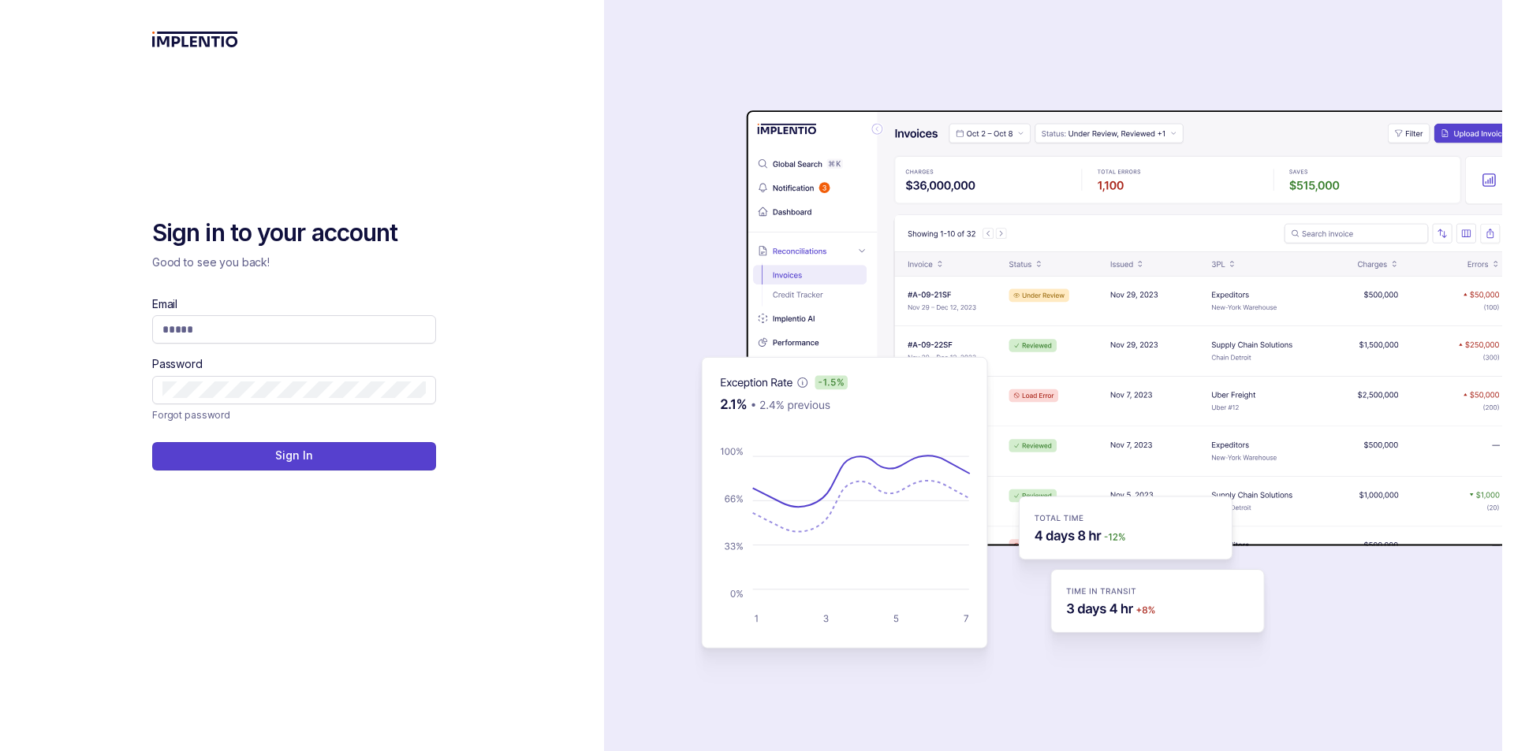 The image size is (1514, 751). Describe the element at coordinates (195, 39) in the screenshot. I see `img: logo` at that location.